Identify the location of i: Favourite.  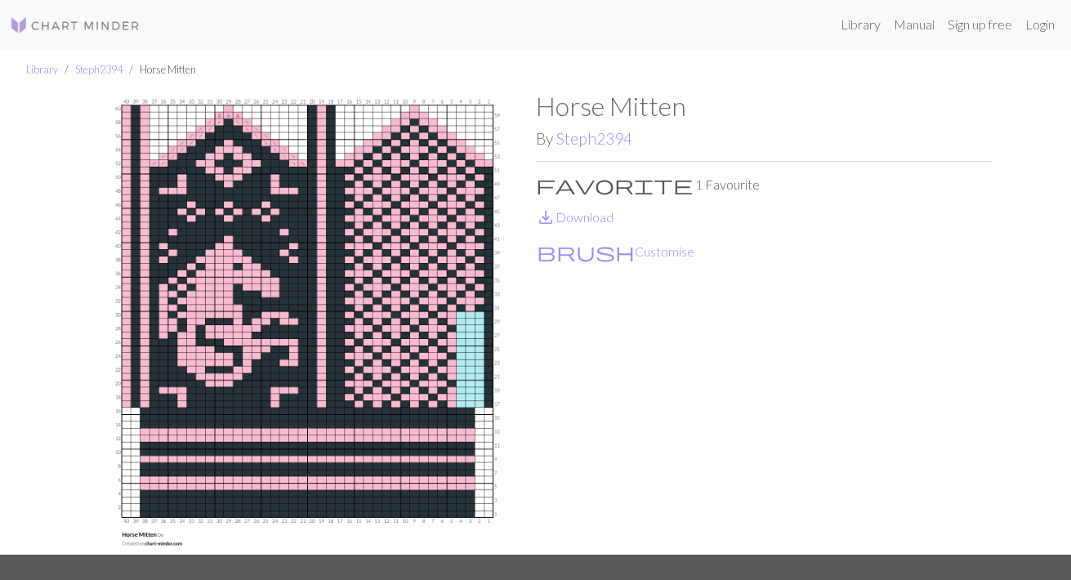
(614, 185).